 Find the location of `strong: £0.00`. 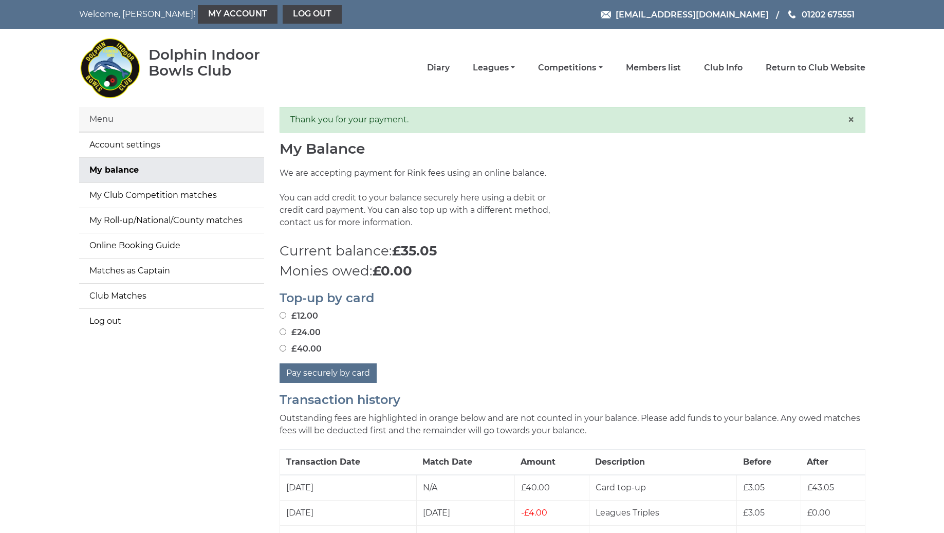

strong: £0.00 is located at coordinates (392, 271).